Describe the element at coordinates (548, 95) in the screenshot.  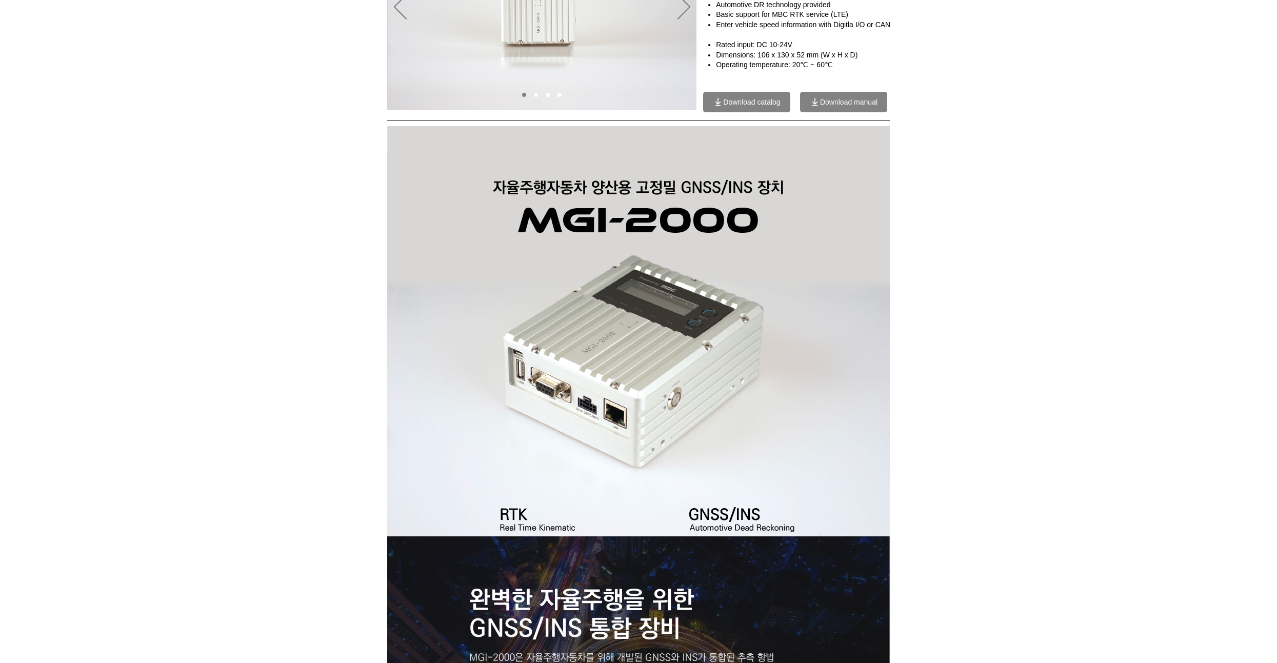
I see `a: 03` at that location.